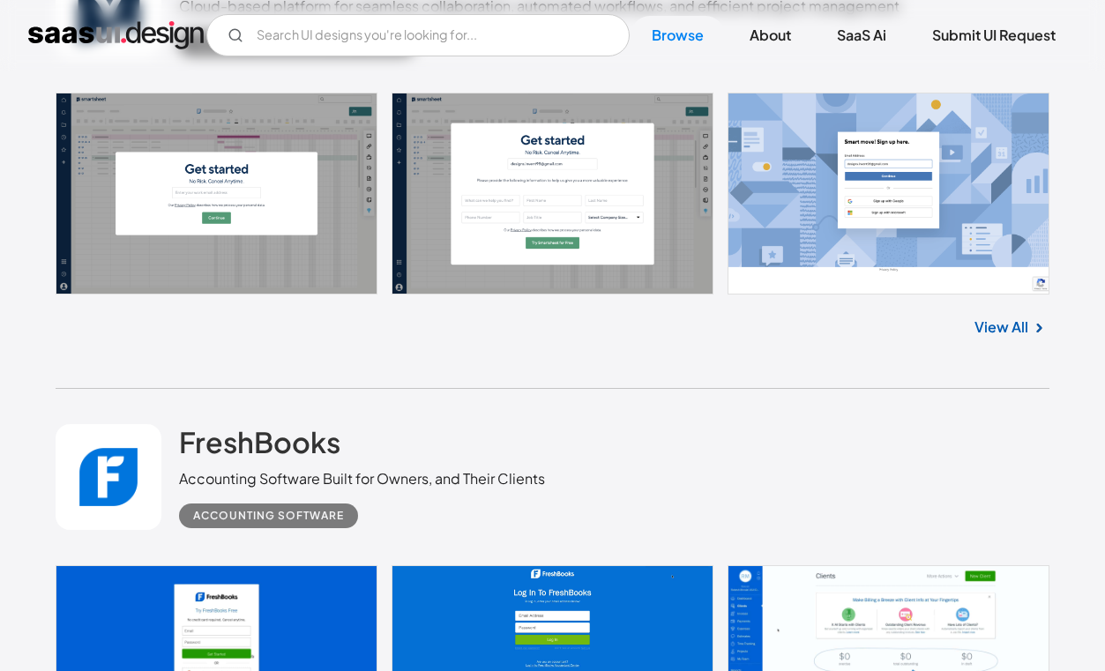  What do you see at coordinates (770, 35) in the screenshot?
I see `a: About` at bounding box center [770, 35].